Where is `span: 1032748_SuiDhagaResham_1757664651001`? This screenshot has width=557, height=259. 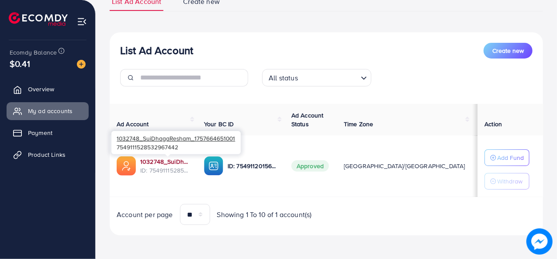 span: 1032748_SuiDhagaResham_1757664651001 is located at coordinates (175, 138).